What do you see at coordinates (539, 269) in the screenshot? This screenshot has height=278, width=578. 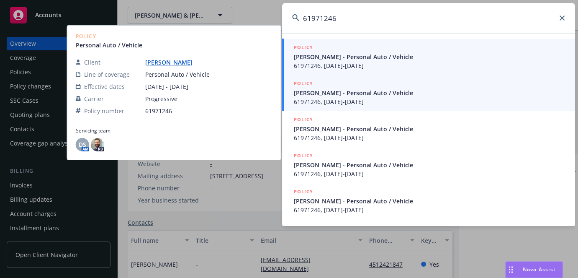 I see `span: Nova Assist` at bounding box center [539, 269].